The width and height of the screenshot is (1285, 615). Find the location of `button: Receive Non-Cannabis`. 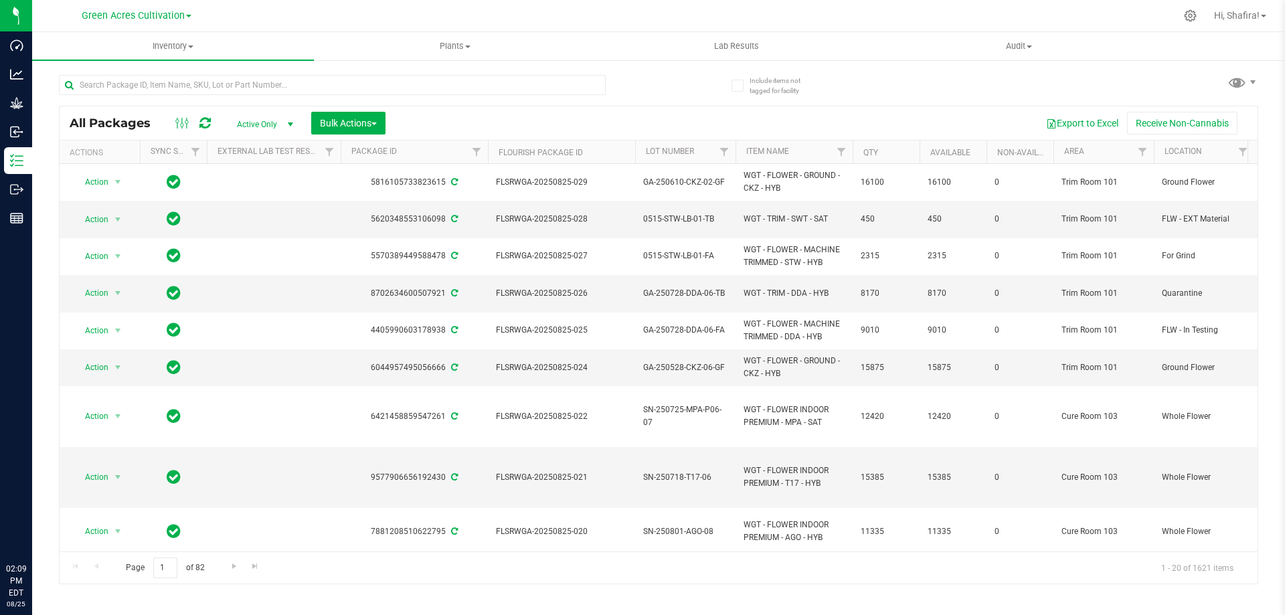

button: Receive Non-Cannabis is located at coordinates (1182, 123).